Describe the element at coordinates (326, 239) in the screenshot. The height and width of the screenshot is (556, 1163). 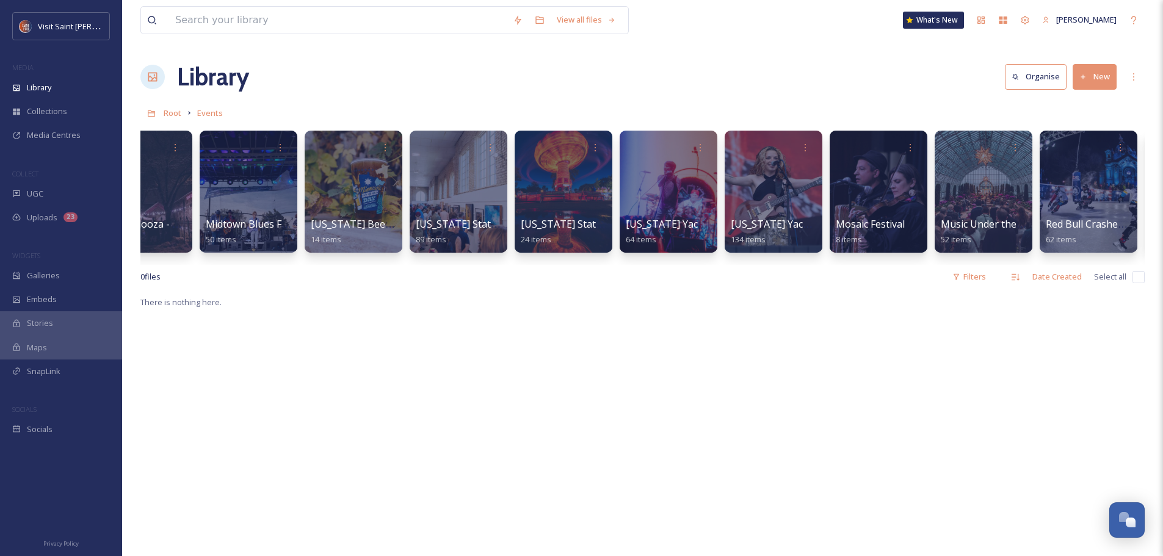
I see `span: 14 items` at that location.